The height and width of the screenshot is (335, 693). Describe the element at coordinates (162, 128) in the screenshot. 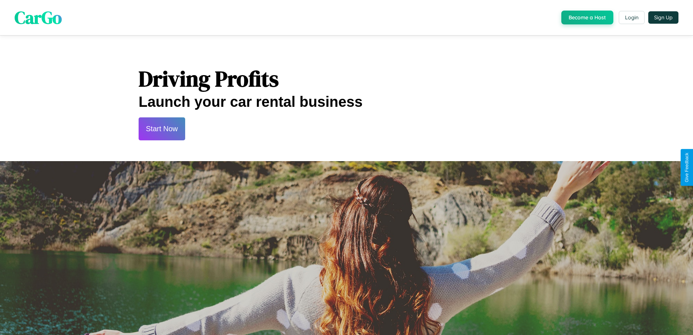

I see `button: Start Now` at that location.